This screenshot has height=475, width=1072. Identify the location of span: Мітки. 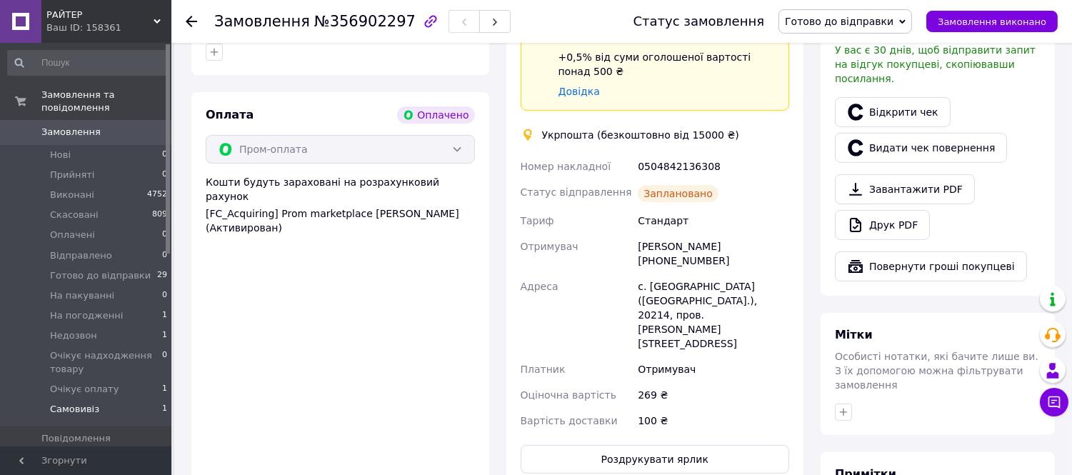
(853, 334).